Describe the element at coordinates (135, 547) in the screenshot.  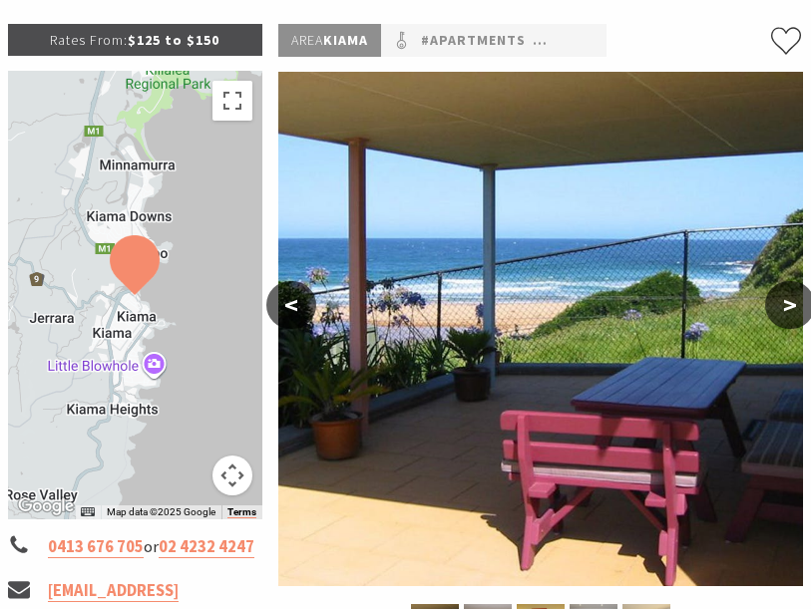
I see `li: or` at that location.